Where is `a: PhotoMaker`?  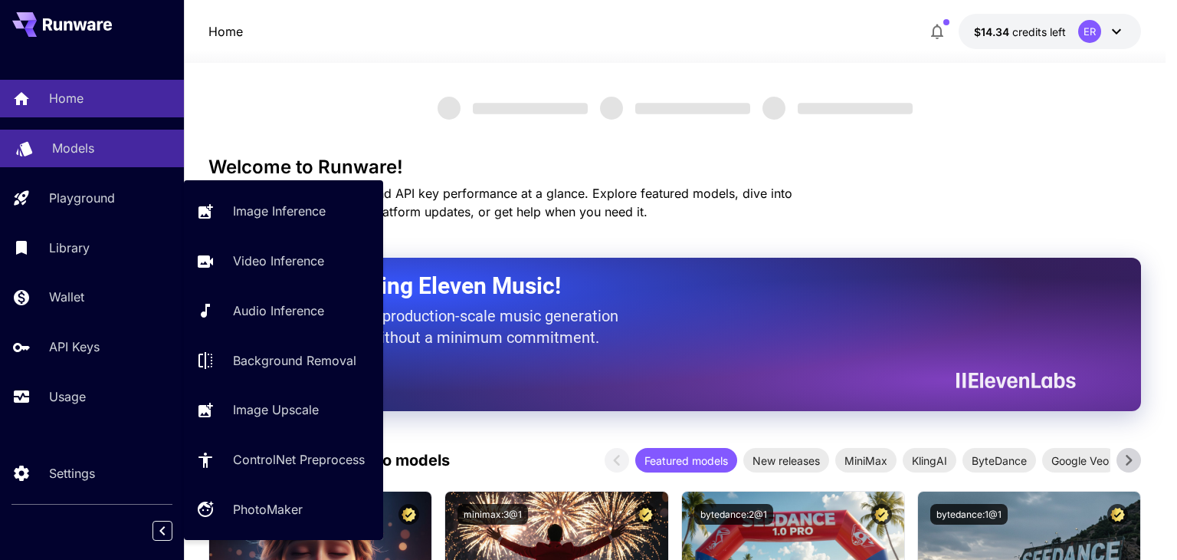
a: PhotoMaker is located at coordinates (284, 509).